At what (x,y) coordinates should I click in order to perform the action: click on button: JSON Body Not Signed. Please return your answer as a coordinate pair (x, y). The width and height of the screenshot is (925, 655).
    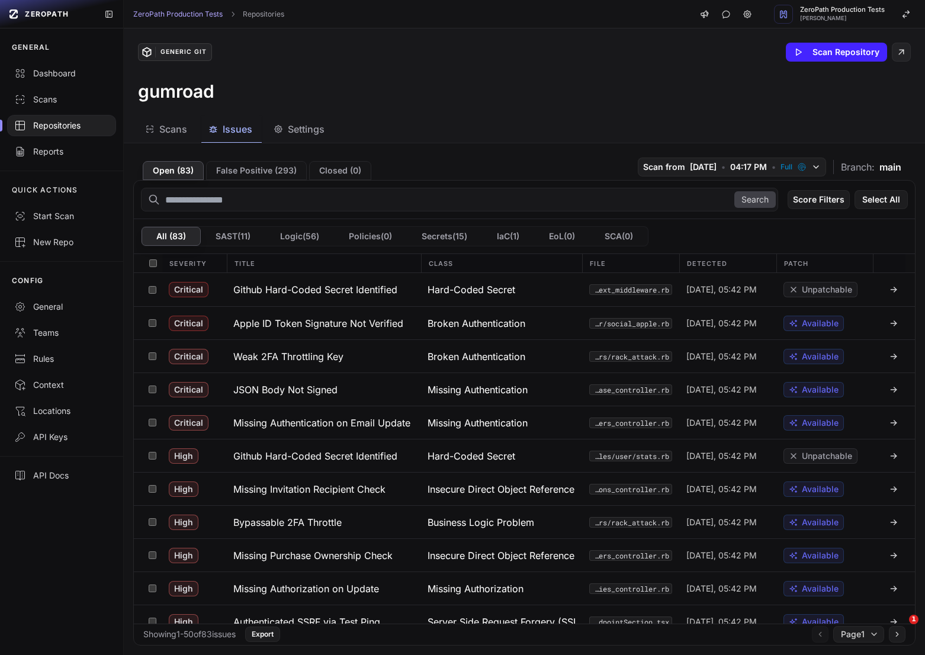
    Looking at the image, I should click on (323, 389).